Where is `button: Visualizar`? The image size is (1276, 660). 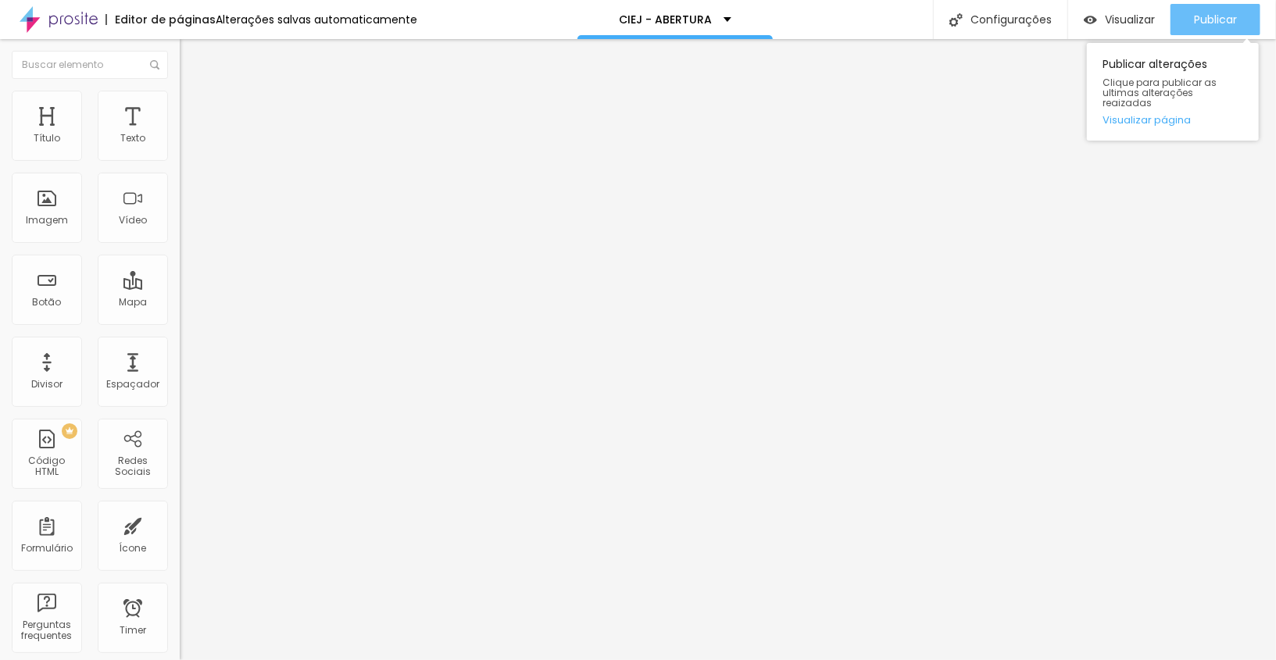
button: Visualizar is located at coordinates (1119, 20).